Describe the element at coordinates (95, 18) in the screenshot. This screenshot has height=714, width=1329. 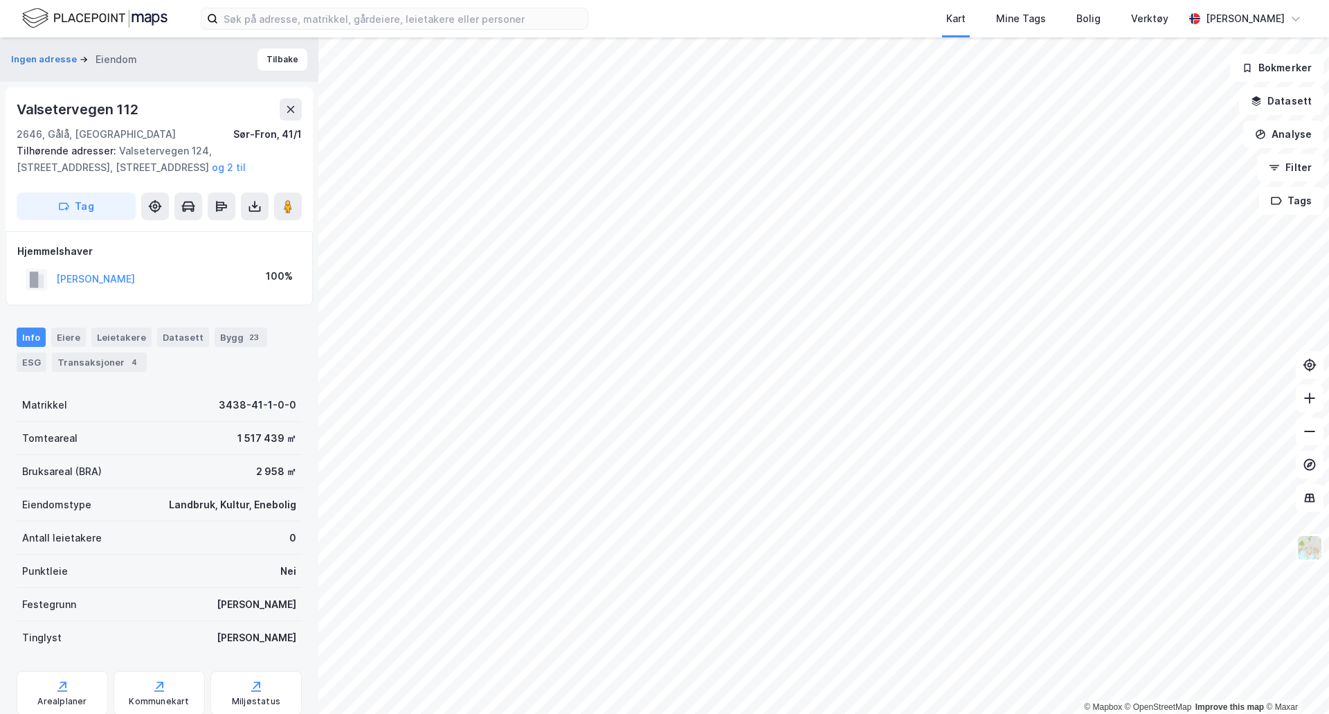
I see `img: logo.f888ab2527a4732fd821a326f86c7f29.svg` at that location.